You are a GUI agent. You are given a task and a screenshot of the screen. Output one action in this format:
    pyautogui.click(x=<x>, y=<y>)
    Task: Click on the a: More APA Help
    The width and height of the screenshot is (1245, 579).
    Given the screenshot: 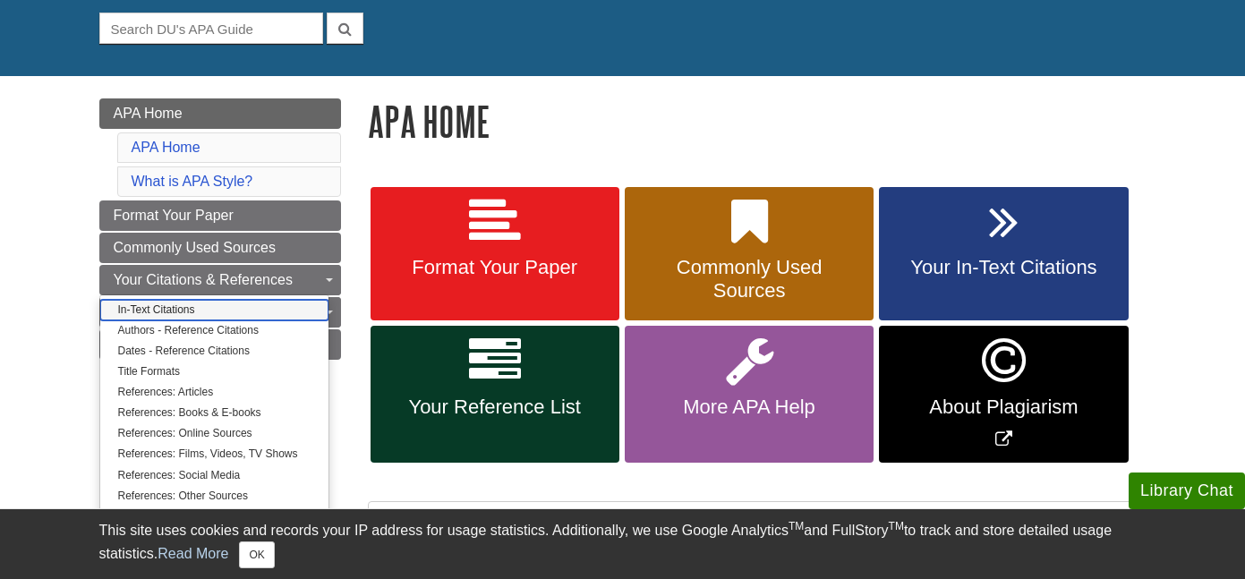 What is the action you would take?
    pyautogui.click(x=749, y=394)
    